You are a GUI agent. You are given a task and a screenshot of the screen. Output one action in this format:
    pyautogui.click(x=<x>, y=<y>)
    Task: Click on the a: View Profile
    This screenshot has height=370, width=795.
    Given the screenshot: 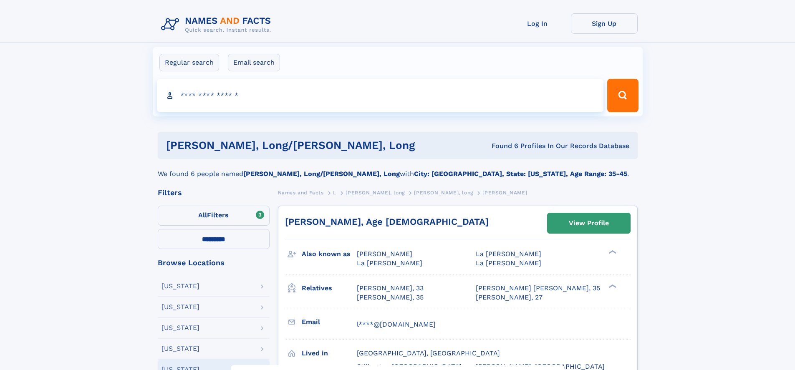 What is the action you would take?
    pyautogui.click(x=589, y=223)
    